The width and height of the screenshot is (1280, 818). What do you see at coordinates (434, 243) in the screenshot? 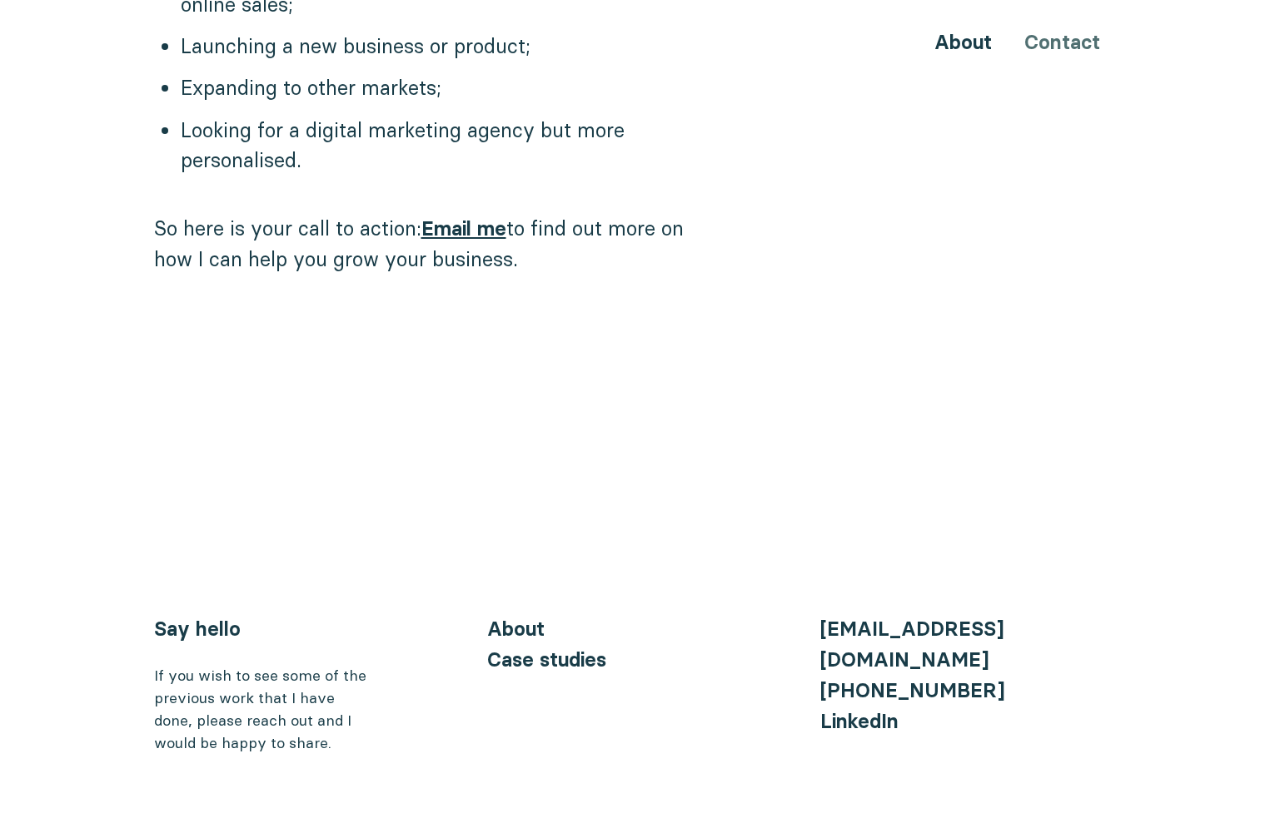
I see `p: So here is your call to action: to find out more on how I can help you grow your business.` at bounding box center [434, 243].